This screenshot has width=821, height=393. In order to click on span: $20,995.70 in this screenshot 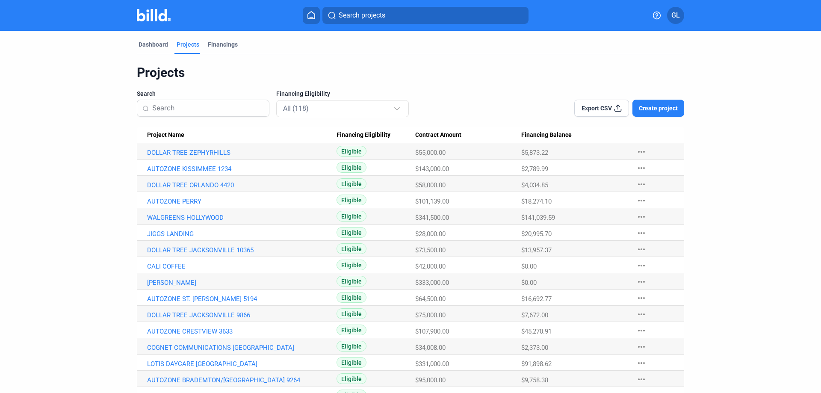, I will do `click(536, 234)`.